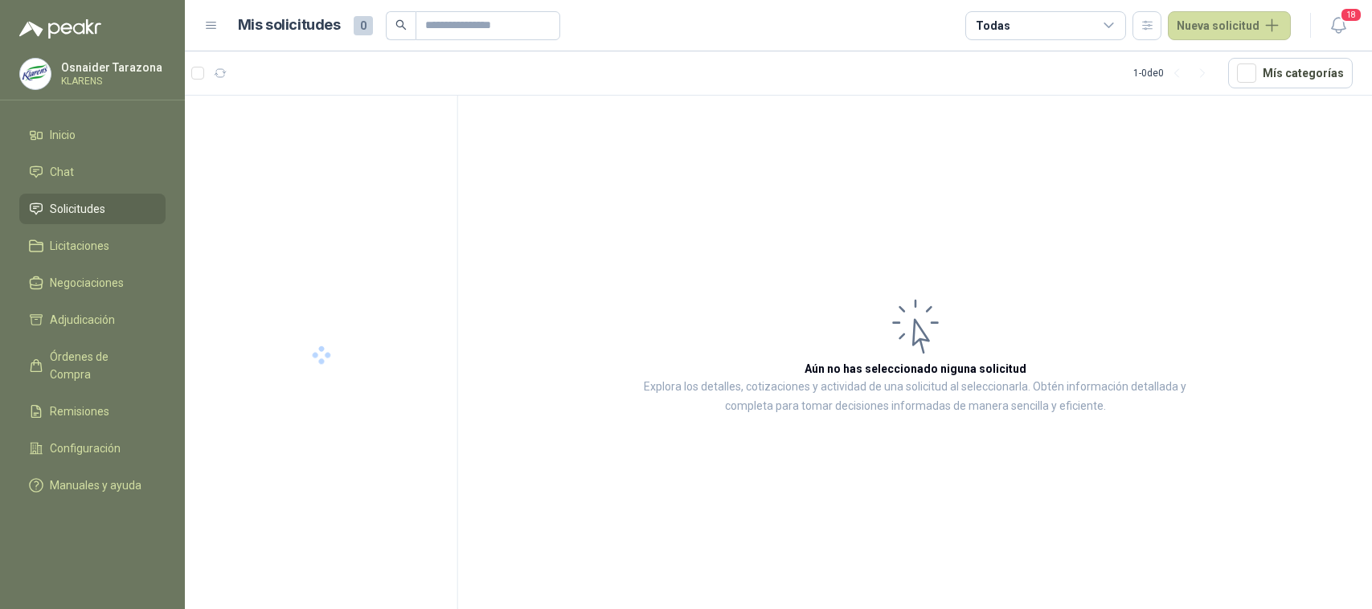  What do you see at coordinates (1338, 26) in the screenshot?
I see `button: 18` at bounding box center [1338, 26].